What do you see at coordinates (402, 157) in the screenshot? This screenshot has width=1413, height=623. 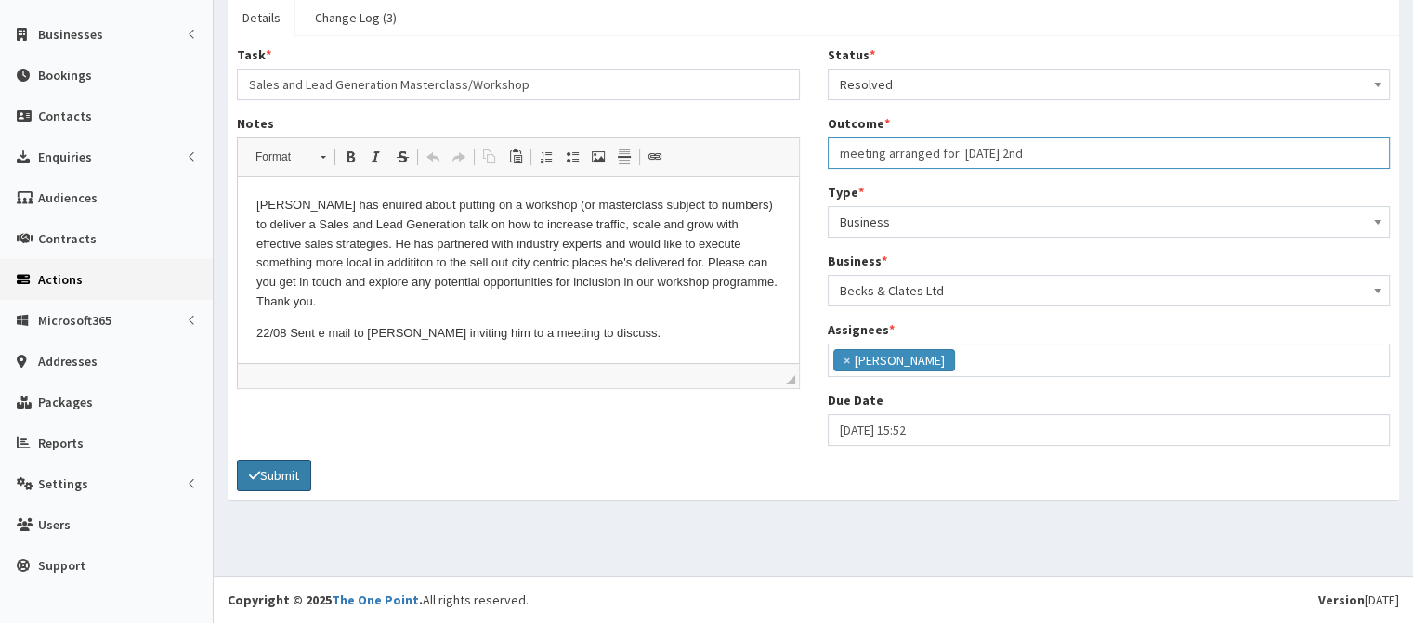 I see `a: Strike Through` at bounding box center [402, 157].